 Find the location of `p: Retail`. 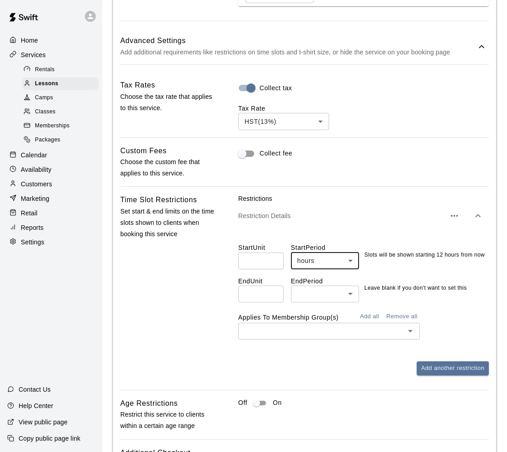

p: Retail is located at coordinates (29, 213).